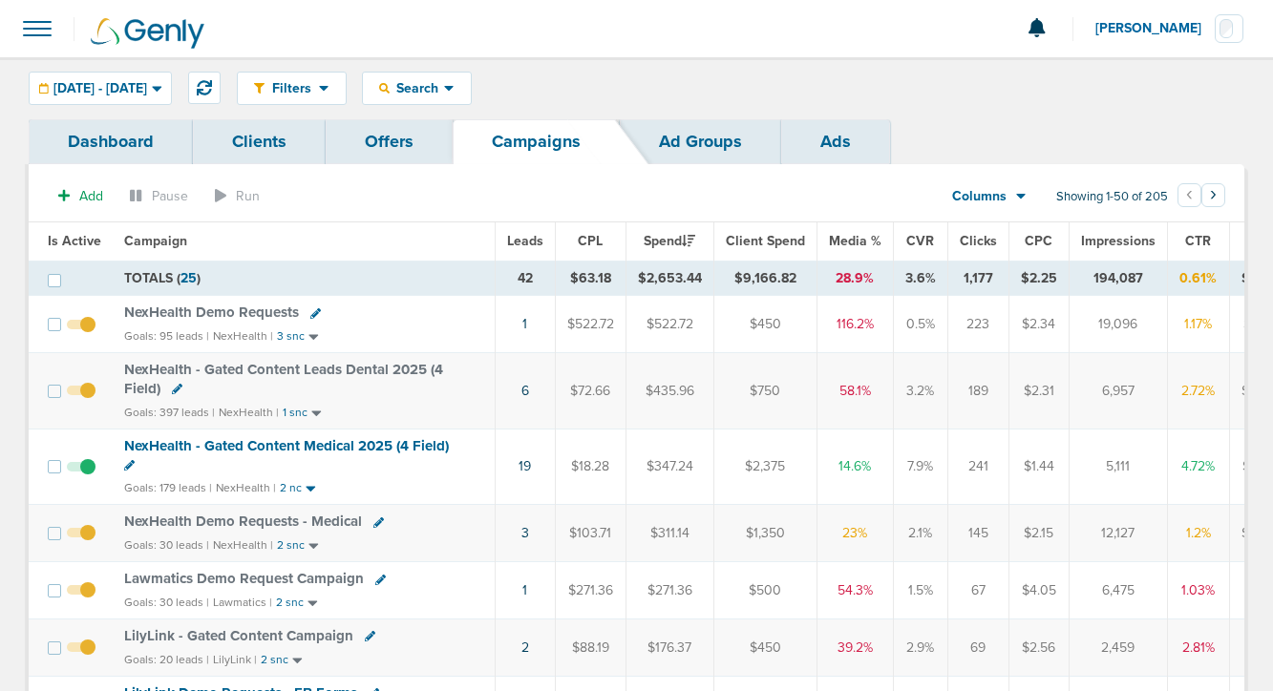  What do you see at coordinates (287, 446) in the screenshot?
I see `span: NexHealth - Gated Content Medical 2025 (4 Field)` at bounding box center [287, 446].